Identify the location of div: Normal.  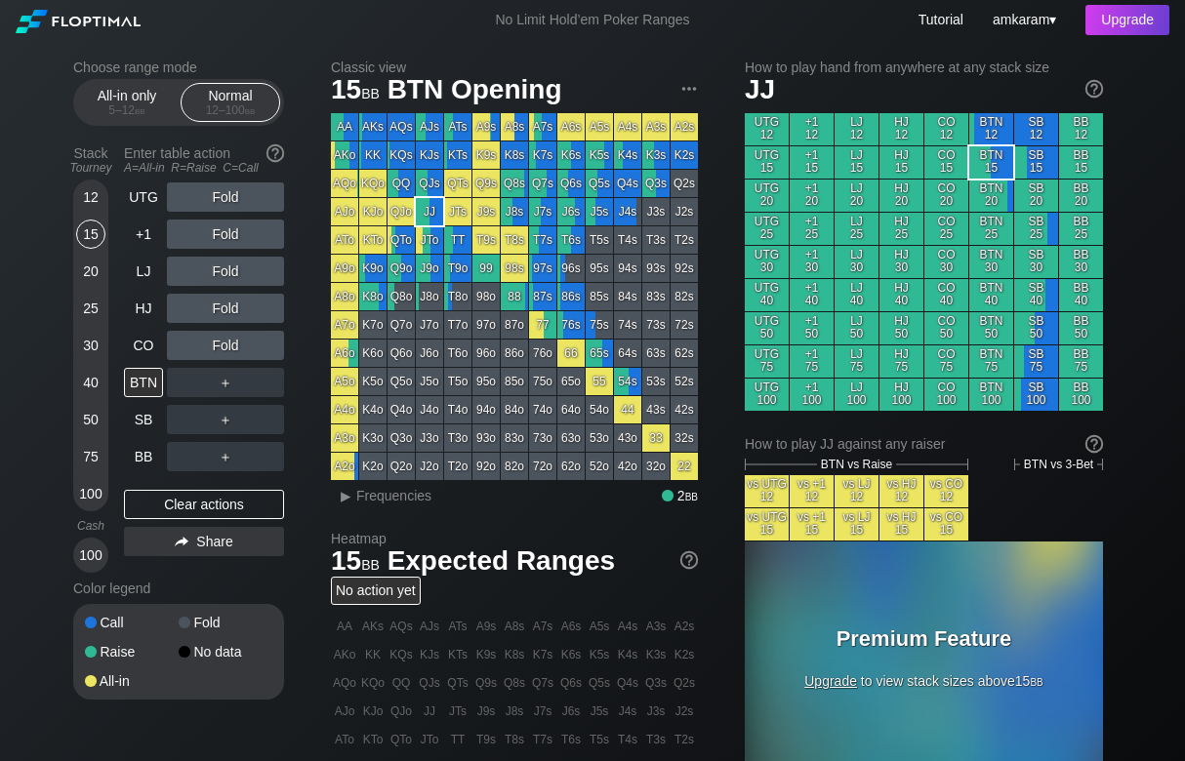
(230, 102).